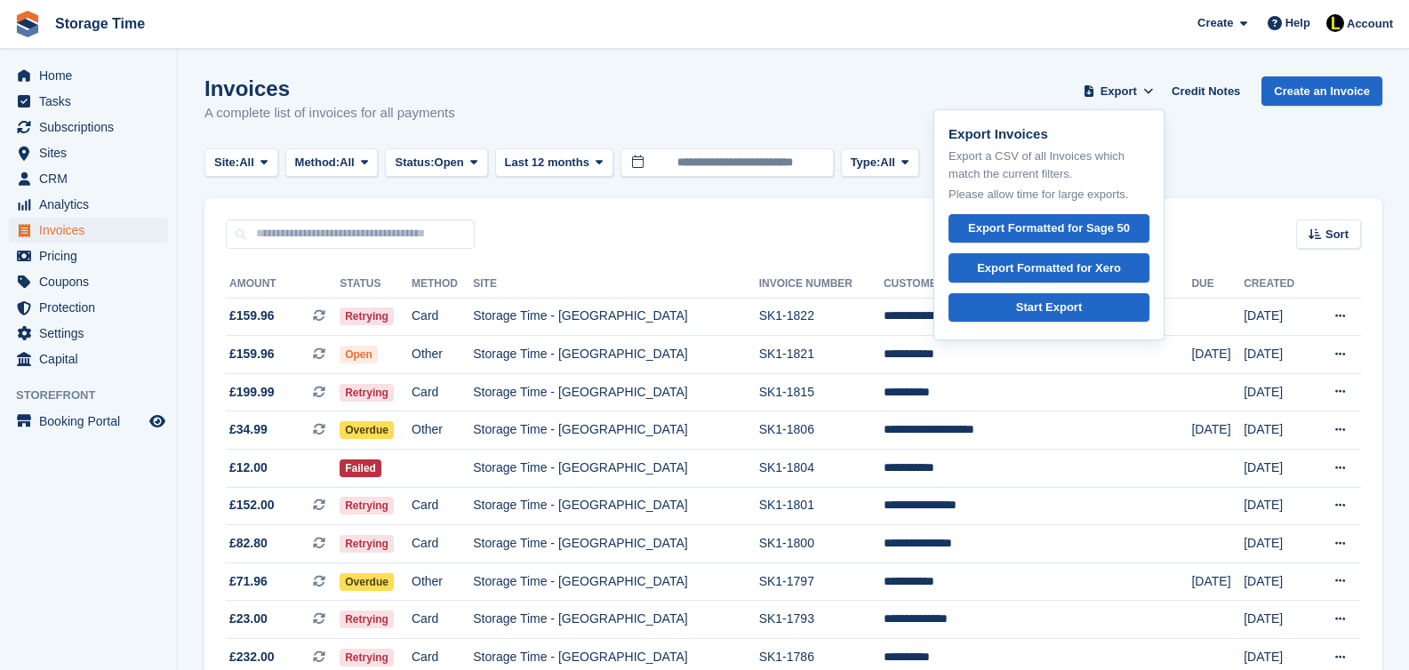 The image size is (1409, 670). What do you see at coordinates (821, 430) in the screenshot?
I see `td: SK1-1806` at bounding box center [821, 430].